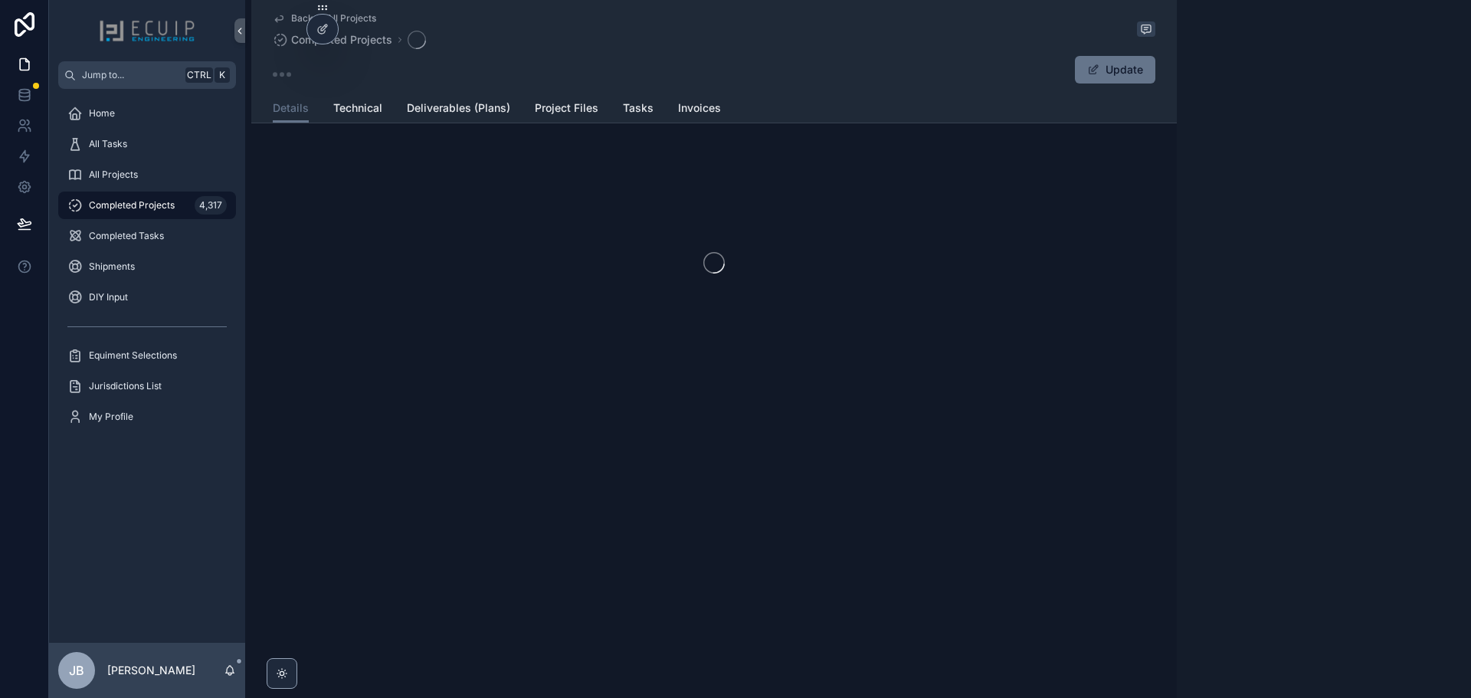 This screenshot has height=698, width=1471. Describe the element at coordinates (147, 205) in the screenshot. I see `a: Completed Projects4,317` at that location.